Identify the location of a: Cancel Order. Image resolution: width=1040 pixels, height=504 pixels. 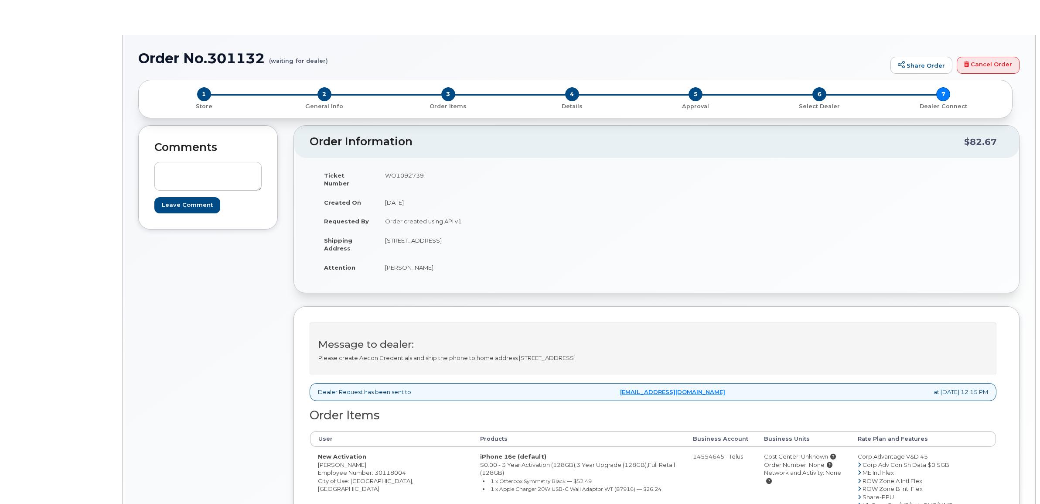
(988, 65).